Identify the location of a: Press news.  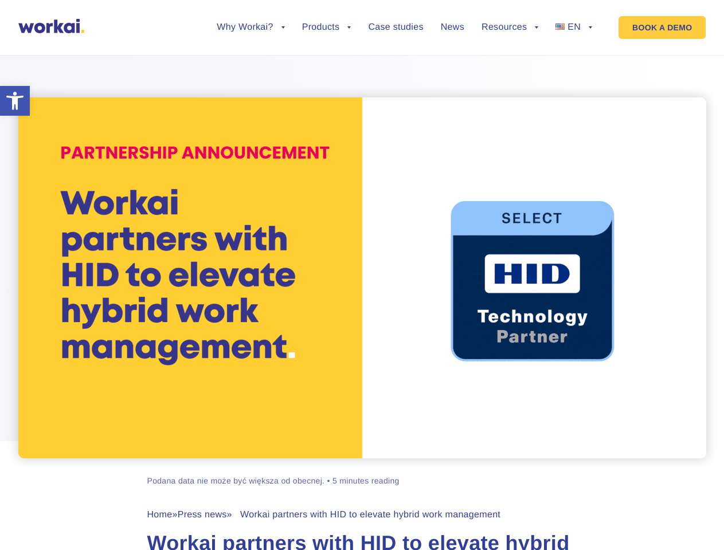
(202, 515).